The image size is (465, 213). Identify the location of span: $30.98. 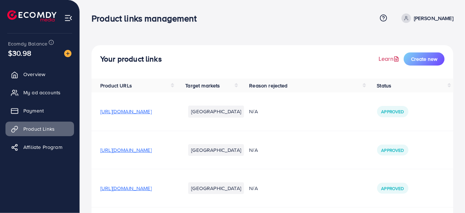
(20, 53).